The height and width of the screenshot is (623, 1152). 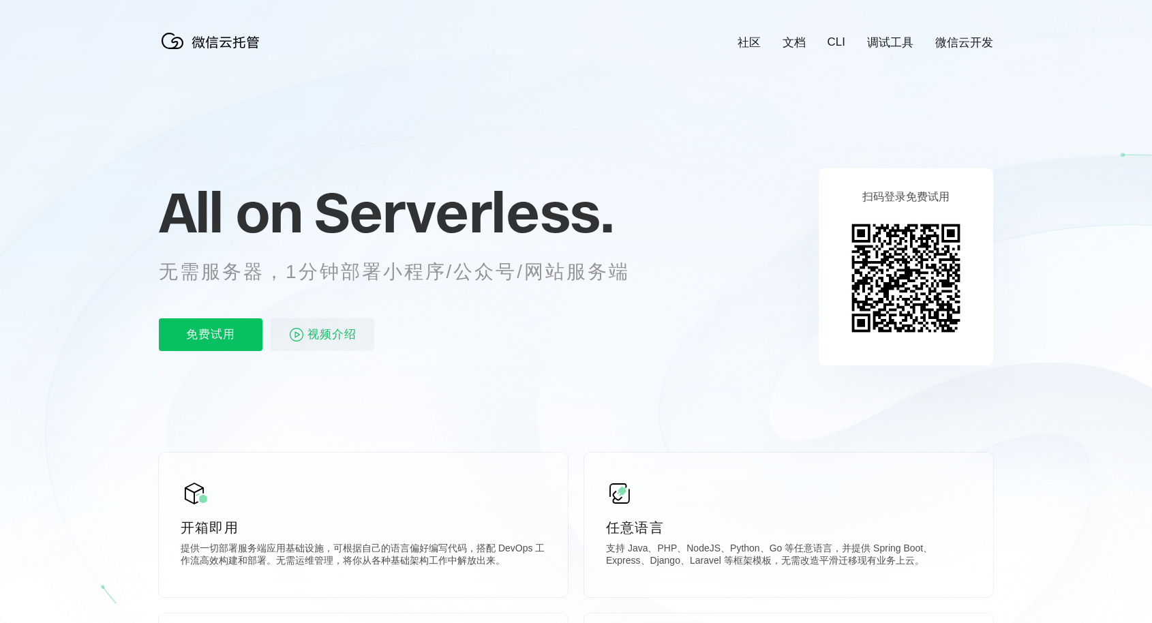 I want to click on p: 支持 Java、PHP、NodeJS、Python、Go 等任意语言，并提供 Spring Boot、Express、Django、Laravel 等框架模板，无需改造平滑迁移现有业务上云。, so click(x=789, y=556).